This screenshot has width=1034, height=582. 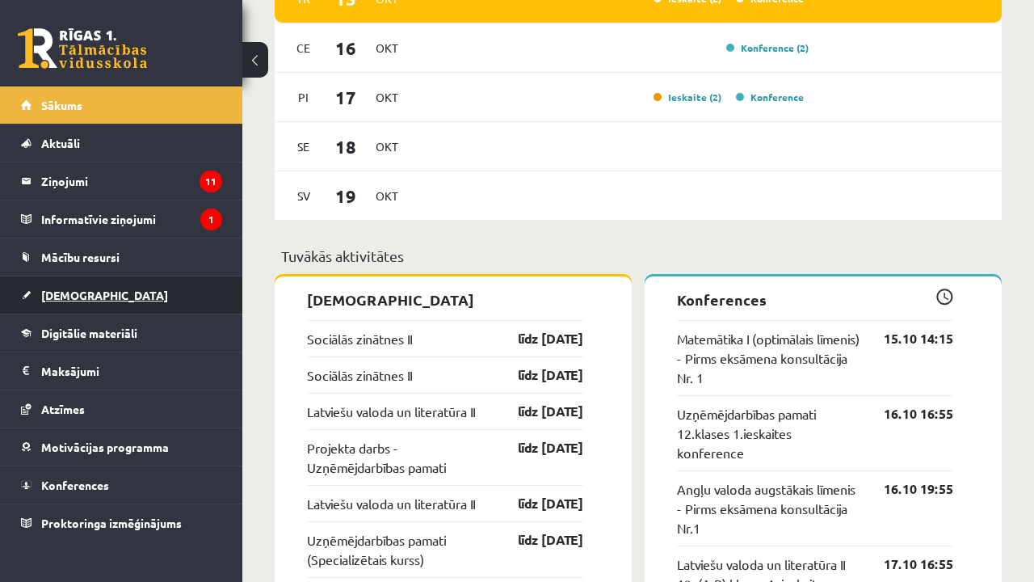 What do you see at coordinates (80, 257) in the screenshot?
I see `span: Mācību resursi` at bounding box center [80, 257].